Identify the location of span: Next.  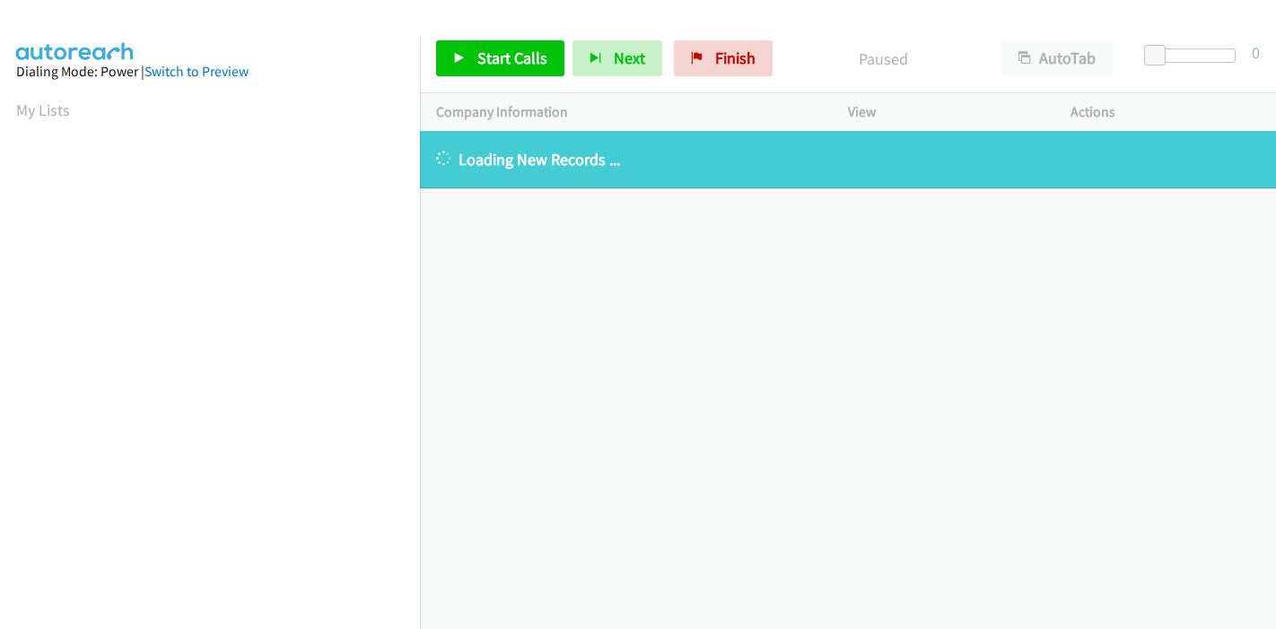
(629, 57).